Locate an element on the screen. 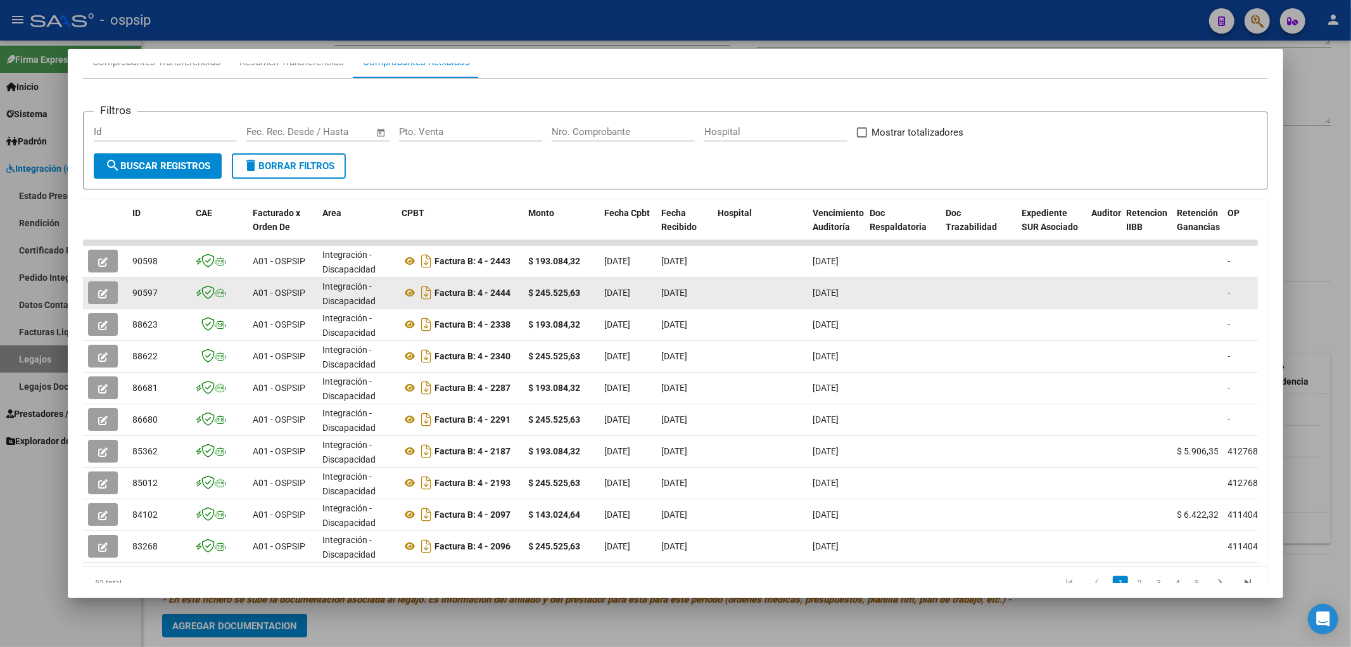 This screenshot has height=647, width=1351. span: Monto is located at coordinates (541, 213).